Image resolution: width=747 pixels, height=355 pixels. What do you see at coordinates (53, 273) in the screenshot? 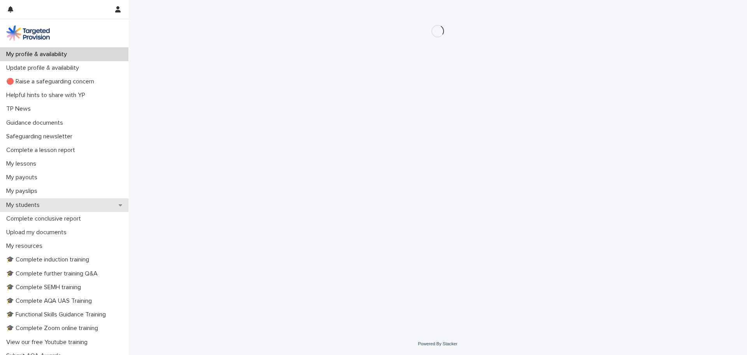
I see `p: 🎓 Complete further training Q&A` at bounding box center [53, 273].